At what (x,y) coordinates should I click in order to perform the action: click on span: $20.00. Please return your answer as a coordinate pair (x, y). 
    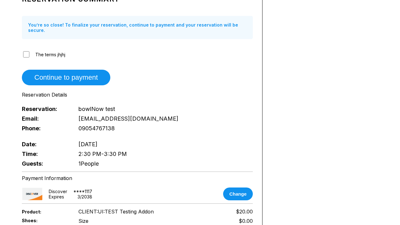
    Looking at the image, I should click on (244, 211).